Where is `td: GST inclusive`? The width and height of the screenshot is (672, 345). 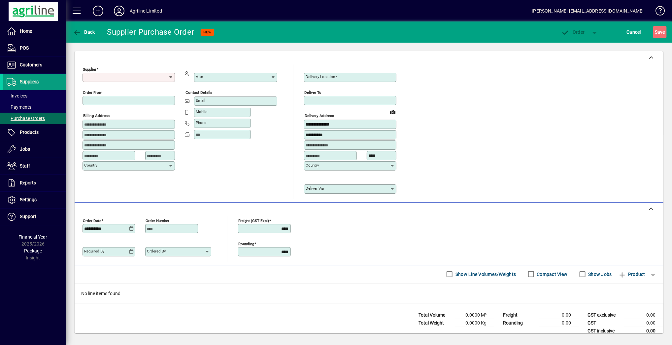
td: GST inclusive is located at coordinates (604, 330).